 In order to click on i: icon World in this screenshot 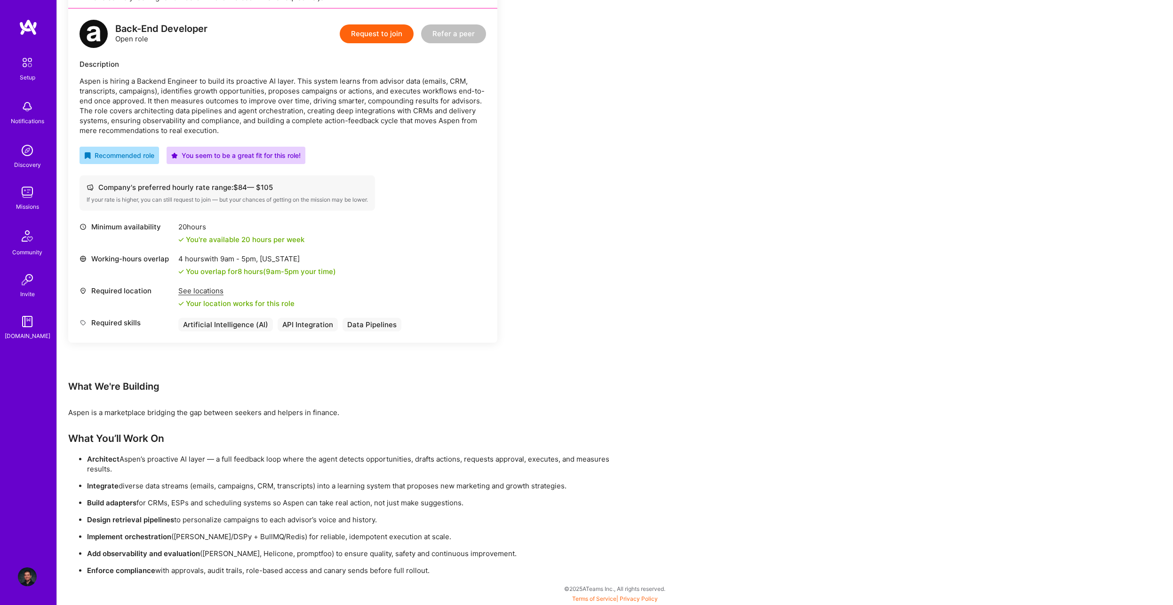, I will do `click(83, 259)`.